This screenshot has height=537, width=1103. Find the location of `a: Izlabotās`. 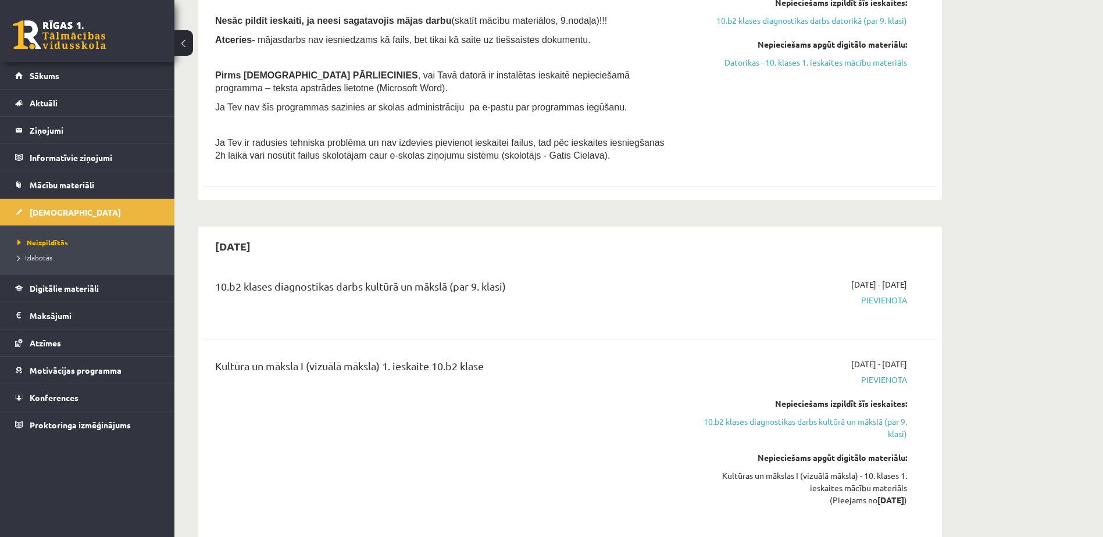

a: Izlabotās is located at coordinates (90, 258).